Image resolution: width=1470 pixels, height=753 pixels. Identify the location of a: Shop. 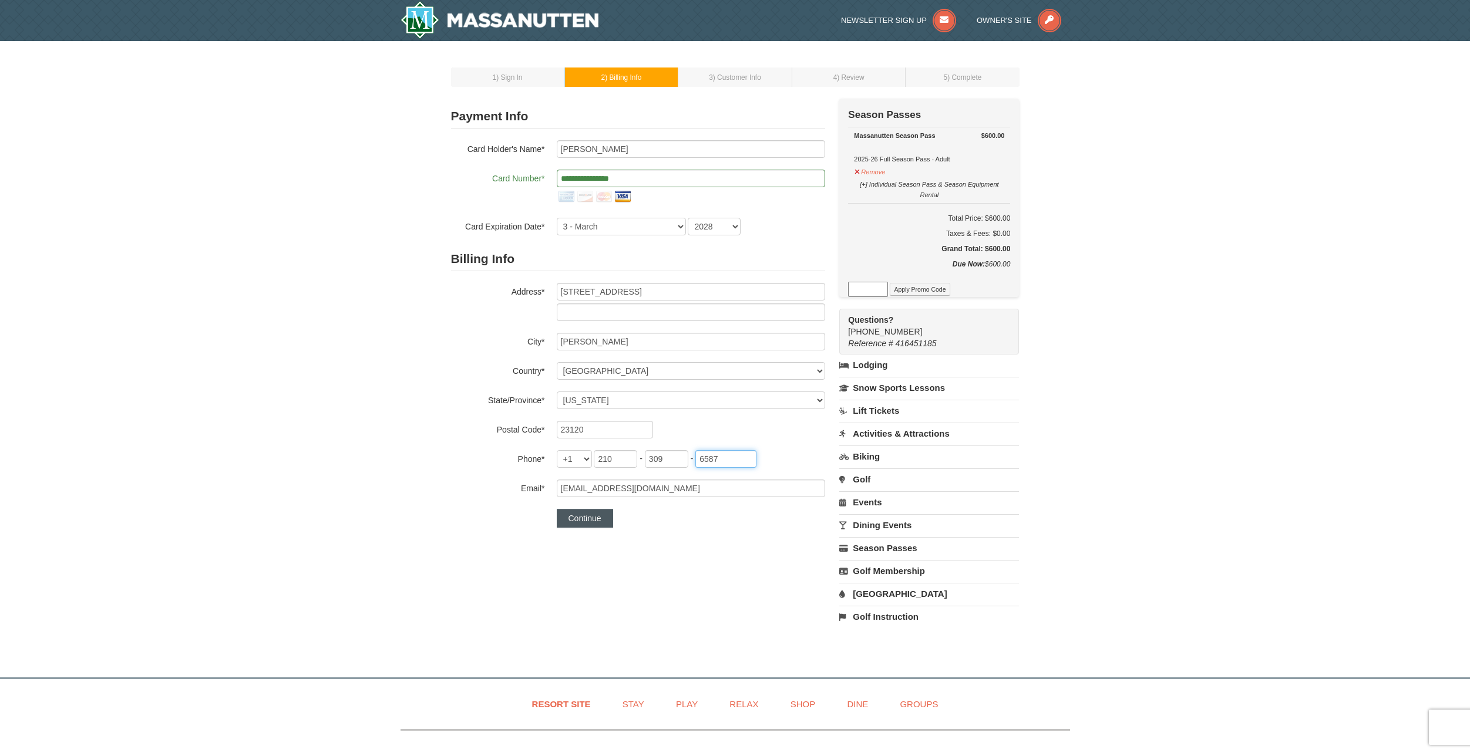
(803, 704).